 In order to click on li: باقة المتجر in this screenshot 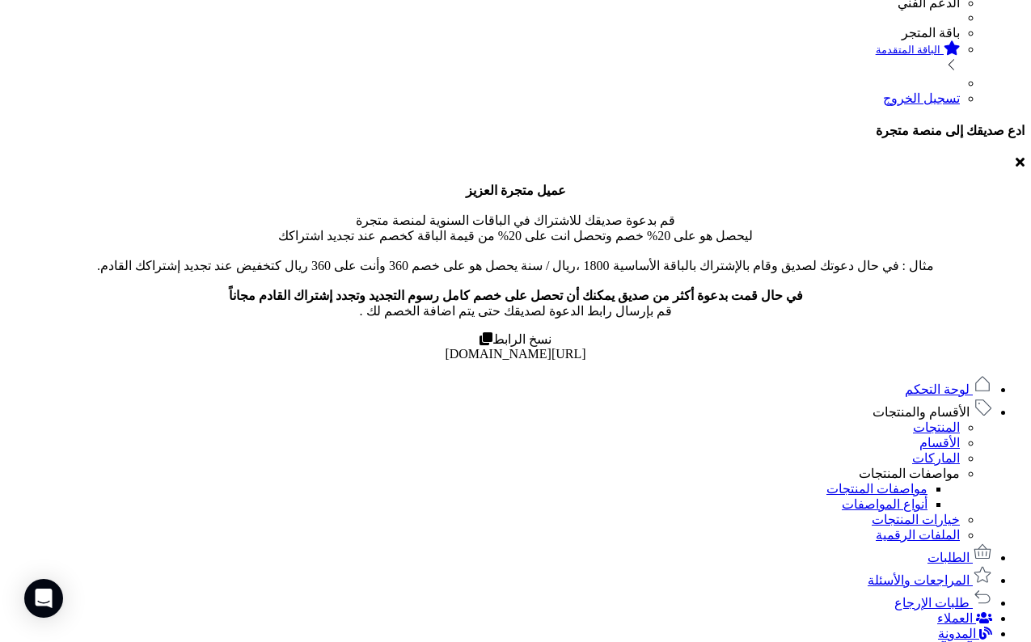, I will do `click(483, 32)`.